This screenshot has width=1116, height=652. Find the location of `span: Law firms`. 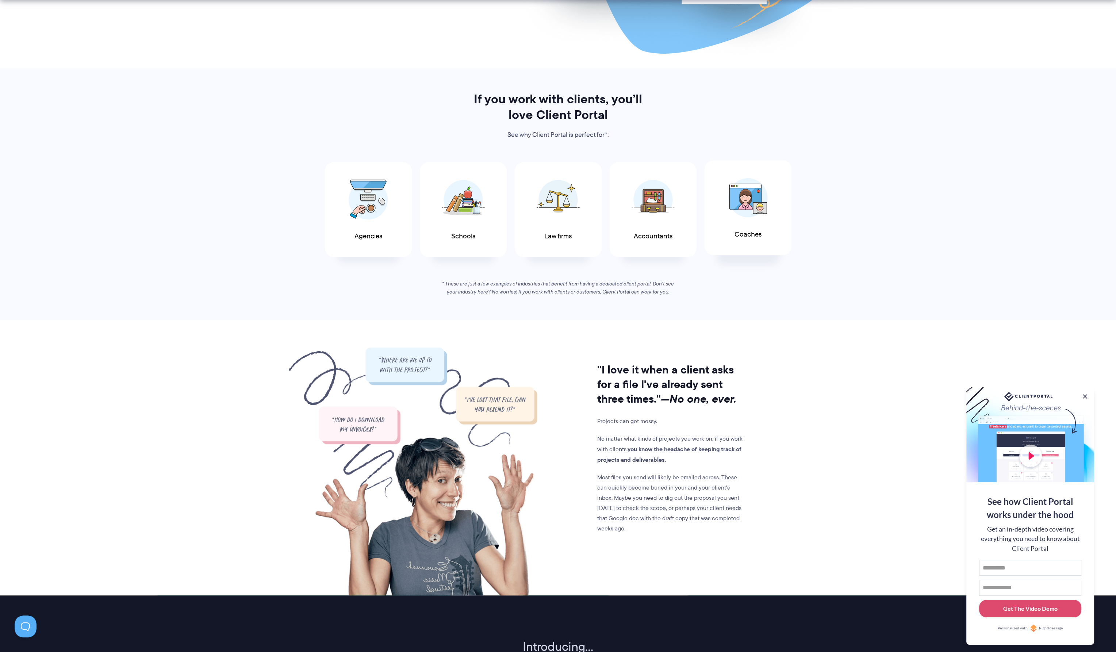

span: Law firms is located at coordinates (558, 236).